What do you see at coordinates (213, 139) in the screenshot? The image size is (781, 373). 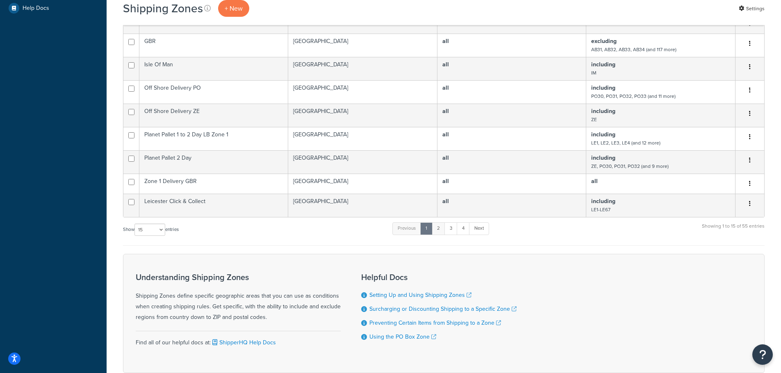 I see `td: Planet Pallet 1 to 2 Day LB Zone 1` at bounding box center [213, 139].